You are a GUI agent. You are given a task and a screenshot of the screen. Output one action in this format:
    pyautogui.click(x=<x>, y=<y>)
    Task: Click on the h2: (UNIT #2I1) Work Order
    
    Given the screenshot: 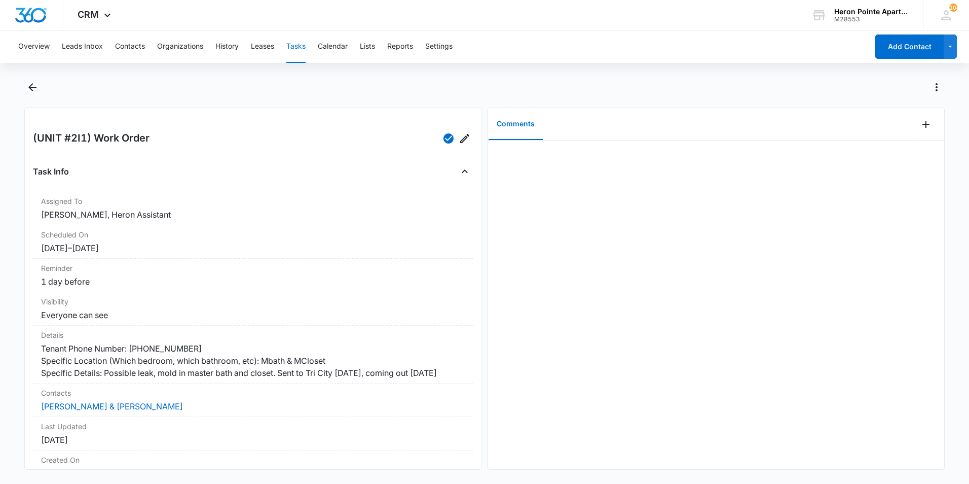 What is the action you would take?
    pyautogui.click(x=91, y=138)
    